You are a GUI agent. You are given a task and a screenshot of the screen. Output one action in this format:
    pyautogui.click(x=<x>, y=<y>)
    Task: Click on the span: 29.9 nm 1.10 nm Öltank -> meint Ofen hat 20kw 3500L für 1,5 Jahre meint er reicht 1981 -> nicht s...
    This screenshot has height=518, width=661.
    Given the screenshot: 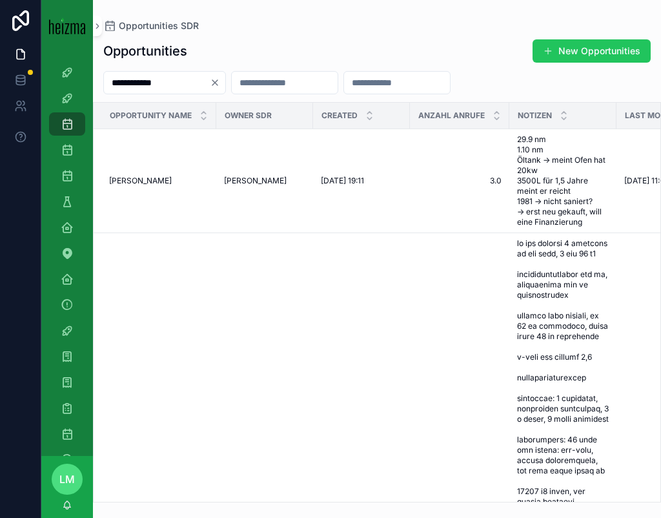 What is the action you would take?
    pyautogui.click(x=563, y=181)
    